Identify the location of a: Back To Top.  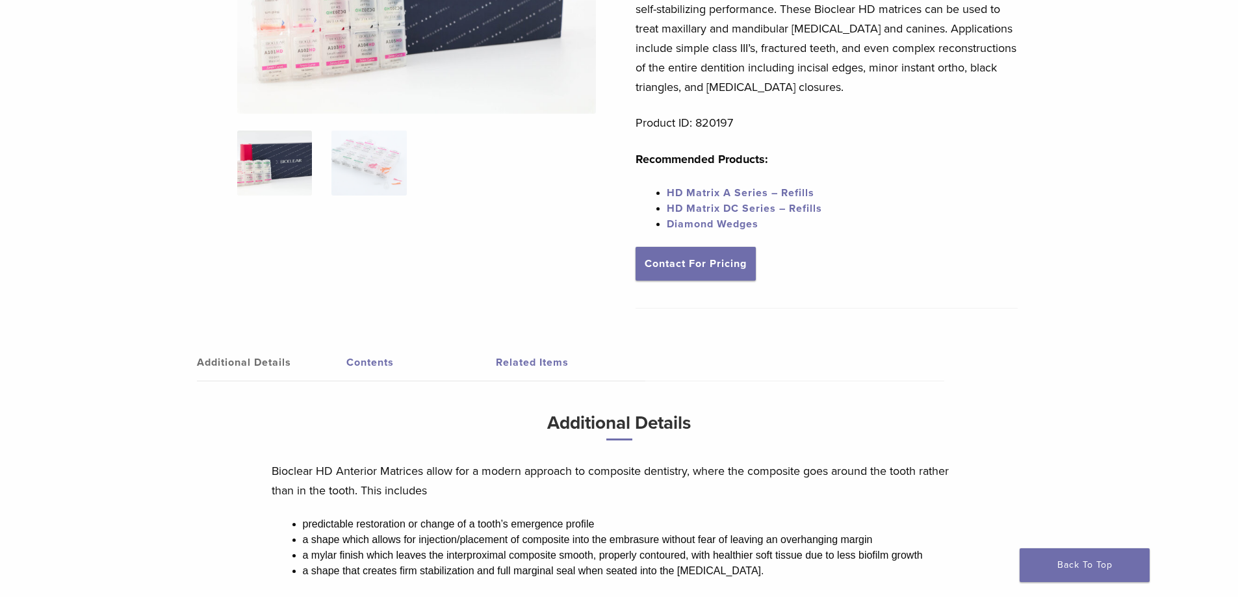
(1085, 565).